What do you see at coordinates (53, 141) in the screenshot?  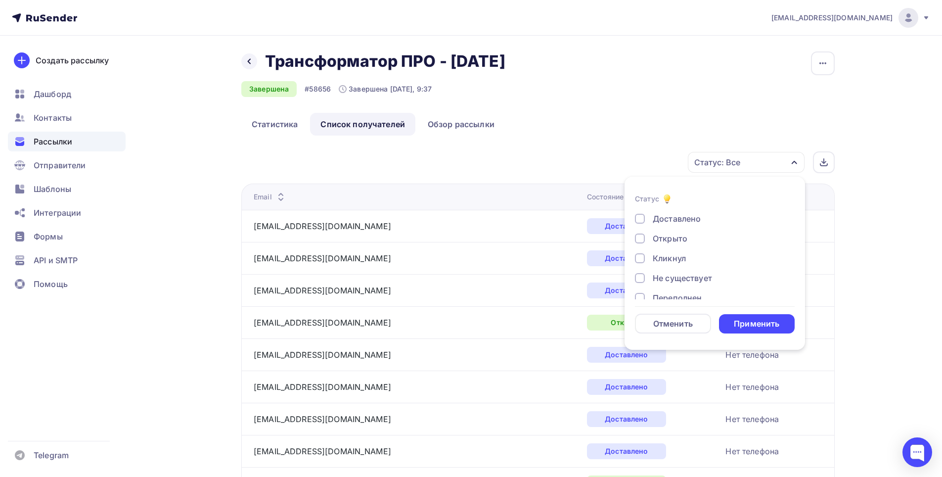 I see `span: Рассылки` at bounding box center [53, 141].